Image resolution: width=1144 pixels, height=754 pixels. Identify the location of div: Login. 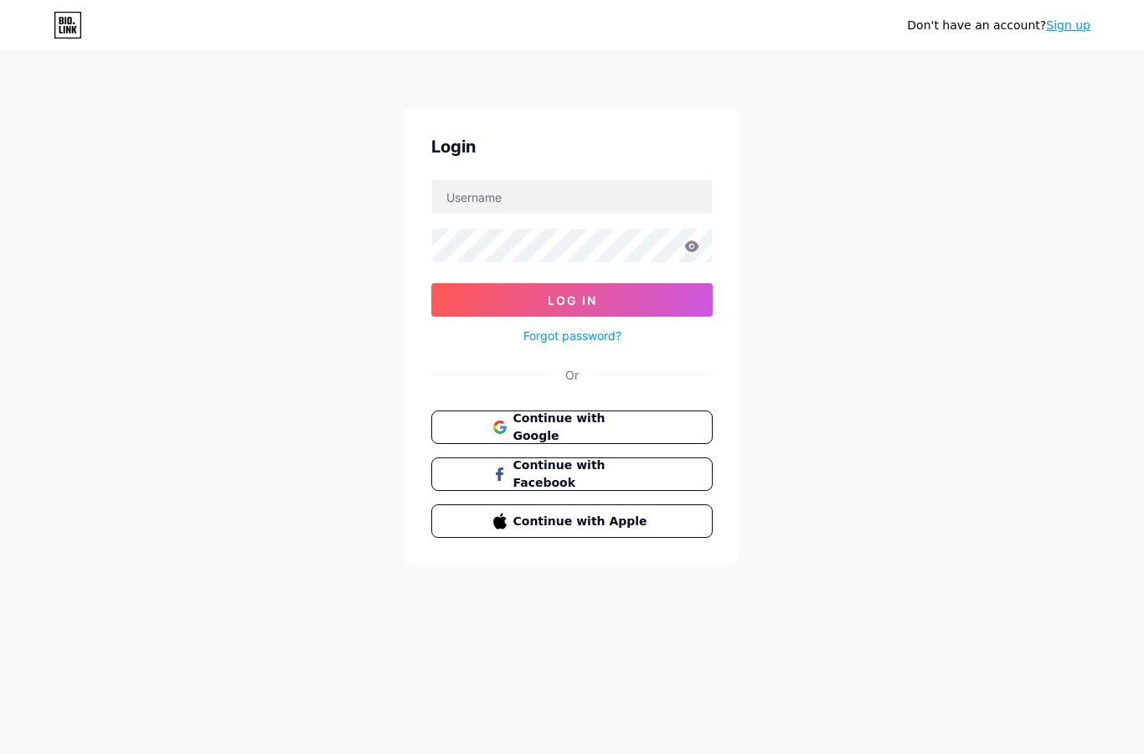
(572, 147).